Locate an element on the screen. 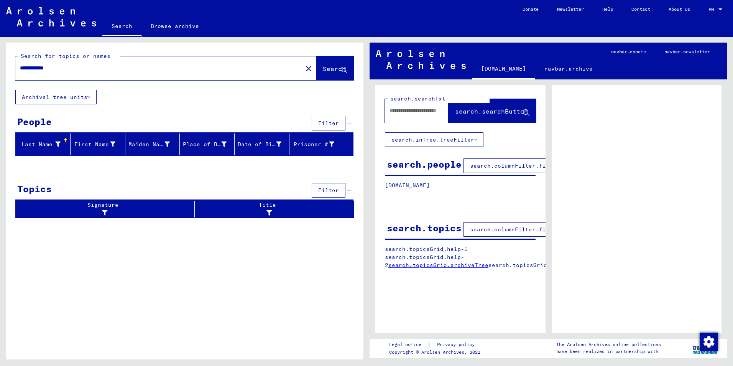 The image size is (733, 366). div: Change consent is located at coordinates (708, 341).